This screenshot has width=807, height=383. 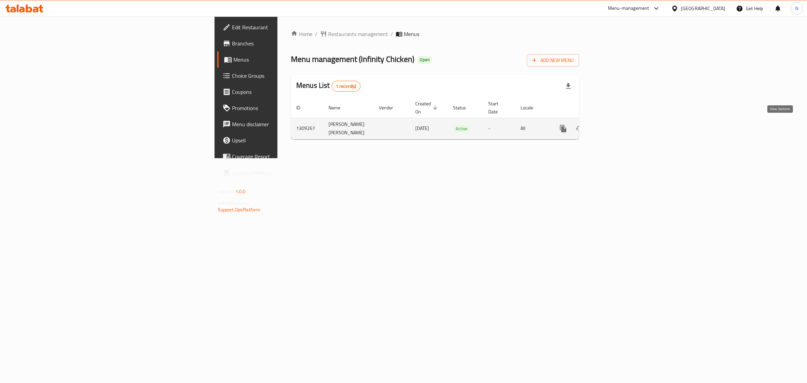 What do you see at coordinates (338, 108) in the screenshot?
I see `span: Name` at bounding box center [338, 108].